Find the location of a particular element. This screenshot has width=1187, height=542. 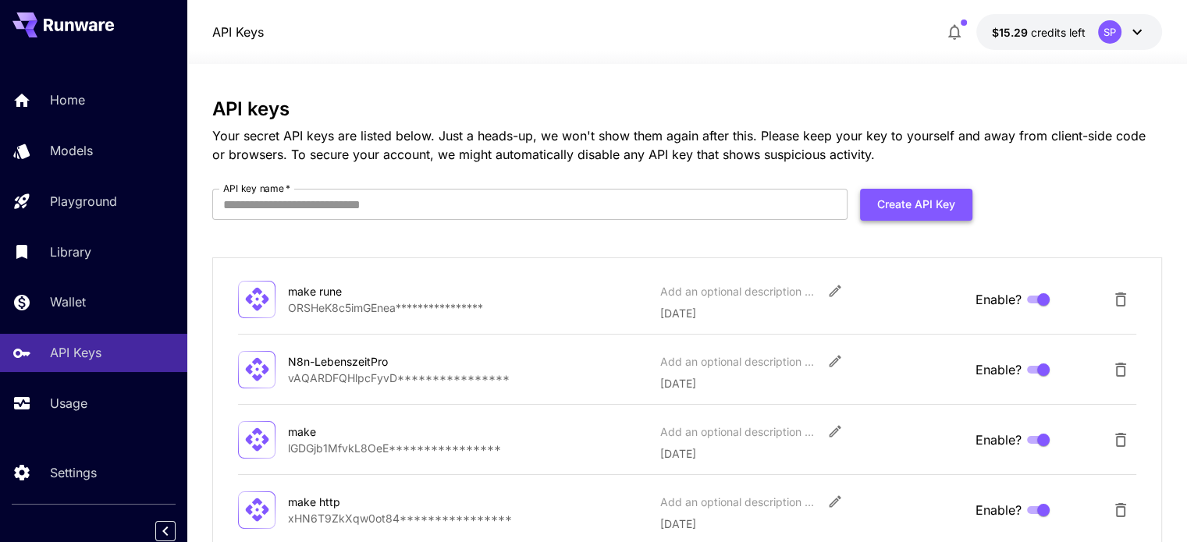

a: API Keys is located at coordinates (238, 32).